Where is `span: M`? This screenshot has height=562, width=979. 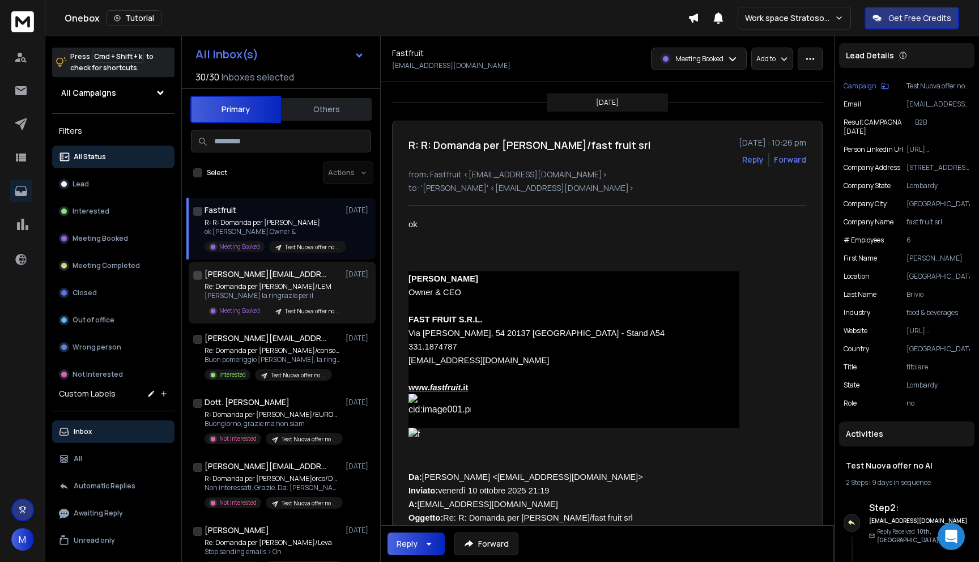 span: M is located at coordinates (23, 539).